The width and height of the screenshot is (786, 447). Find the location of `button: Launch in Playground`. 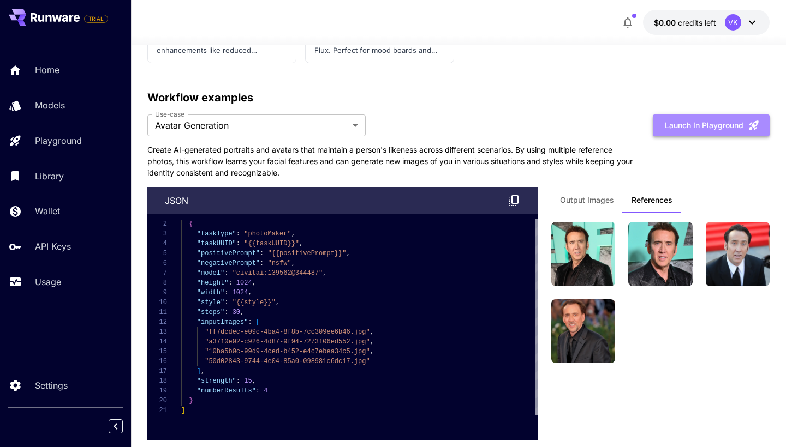

button: Launch in Playground is located at coordinates (711, 125).